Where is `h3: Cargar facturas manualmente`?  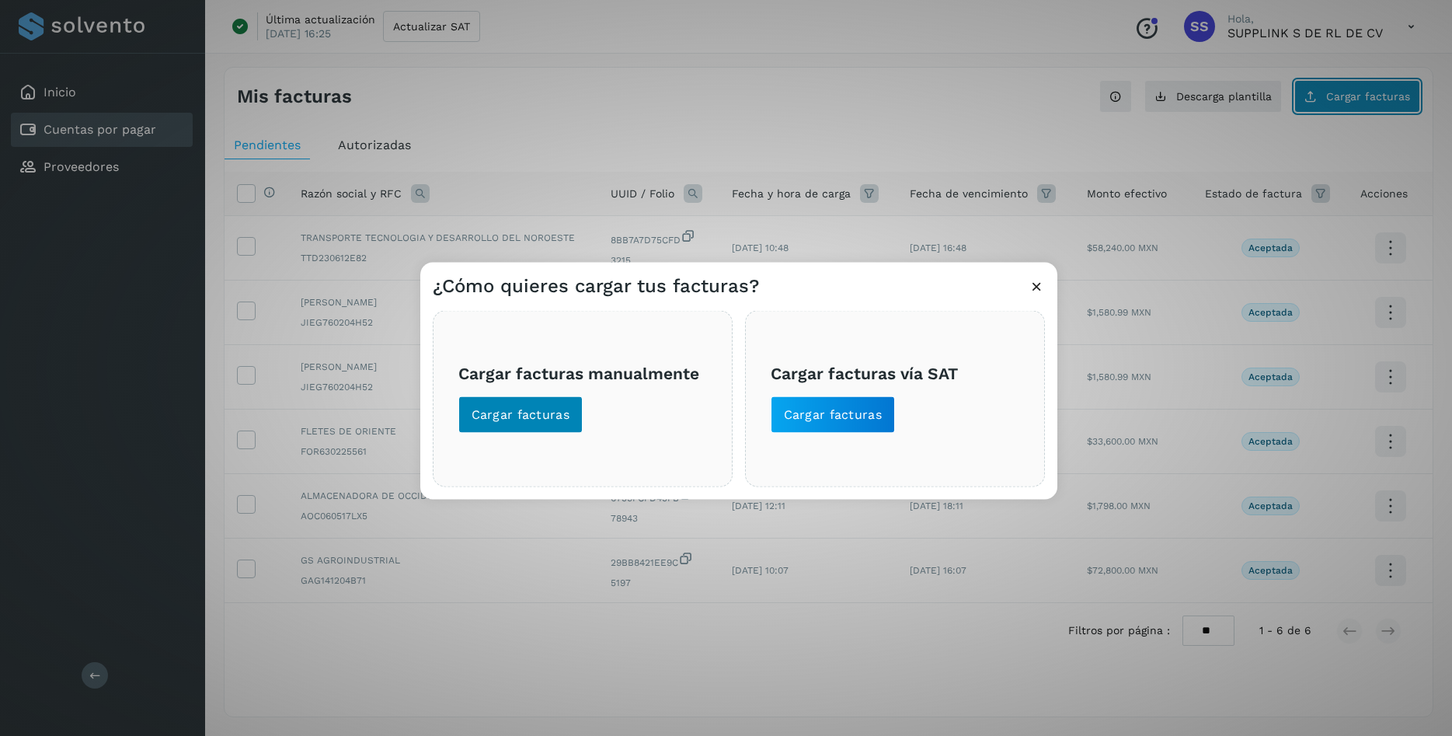 h3: Cargar facturas manualmente is located at coordinates (583, 373).